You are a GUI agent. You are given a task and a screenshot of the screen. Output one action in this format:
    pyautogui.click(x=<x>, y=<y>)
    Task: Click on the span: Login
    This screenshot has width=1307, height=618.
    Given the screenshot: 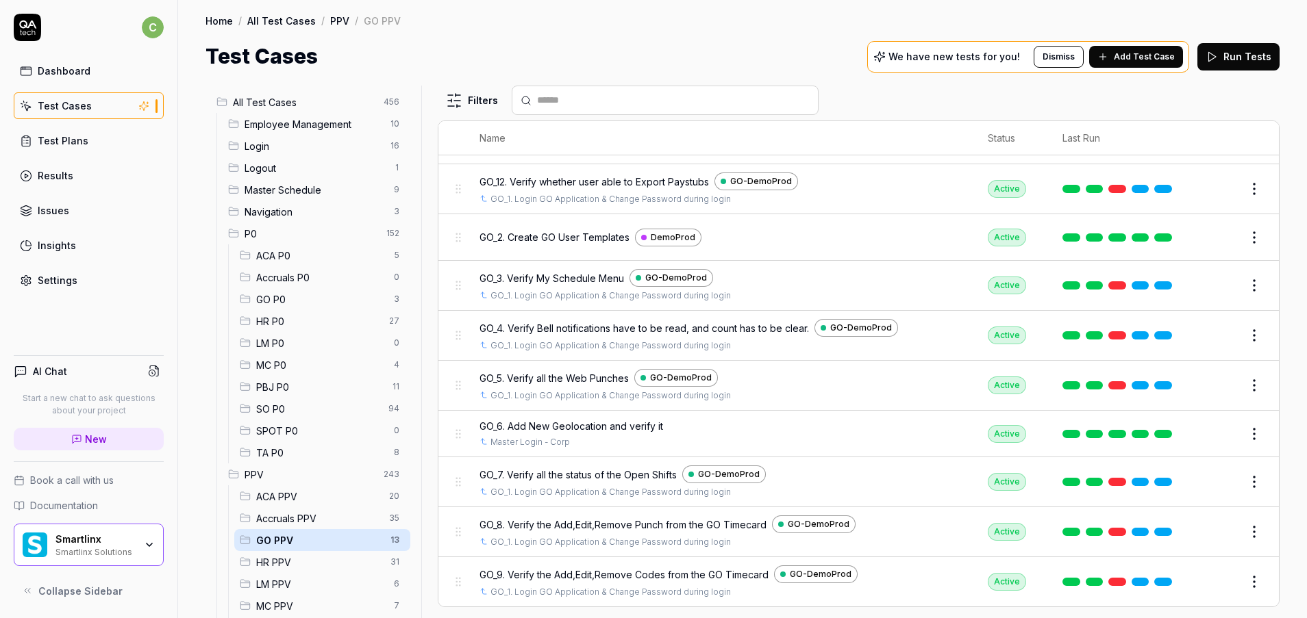 What is the action you would take?
    pyautogui.click(x=313, y=146)
    